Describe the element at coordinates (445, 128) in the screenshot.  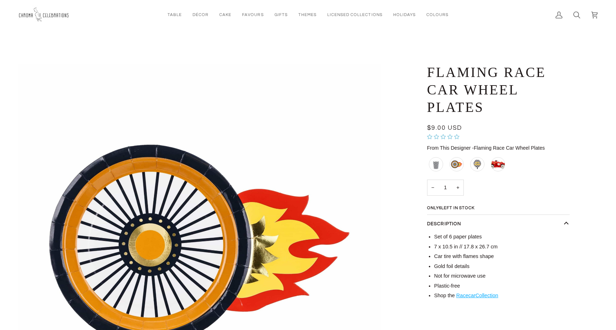
I see `span: $9.00 USD` at that location.